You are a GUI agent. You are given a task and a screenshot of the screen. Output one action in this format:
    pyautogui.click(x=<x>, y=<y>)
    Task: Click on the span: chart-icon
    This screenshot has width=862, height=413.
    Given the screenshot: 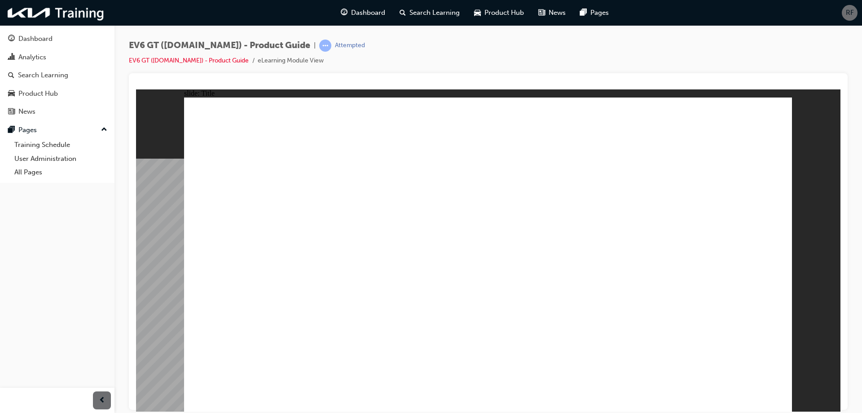 What is the action you would take?
    pyautogui.click(x=11, y=57)
    